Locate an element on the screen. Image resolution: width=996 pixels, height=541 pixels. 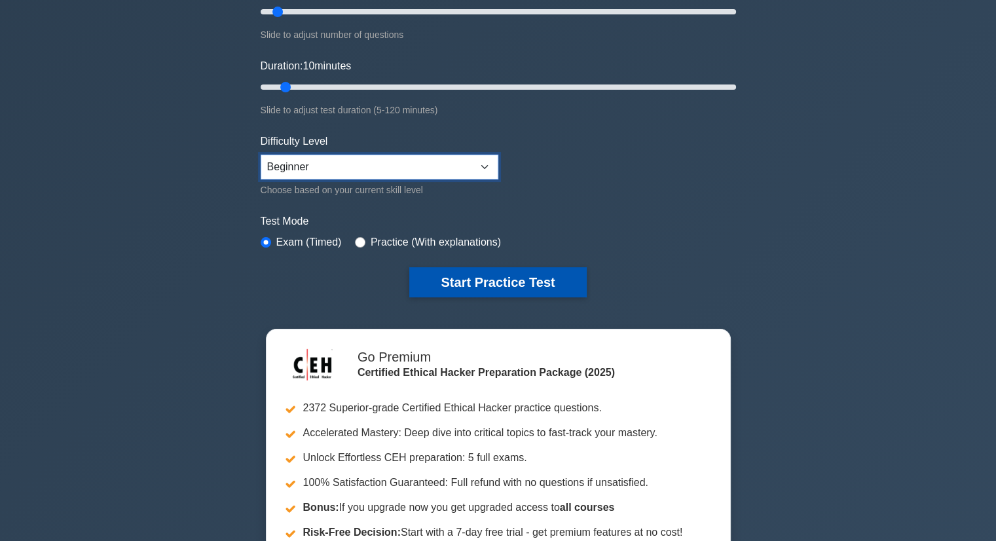
label: Exam (Timed) is located at coordinates (309, 242).